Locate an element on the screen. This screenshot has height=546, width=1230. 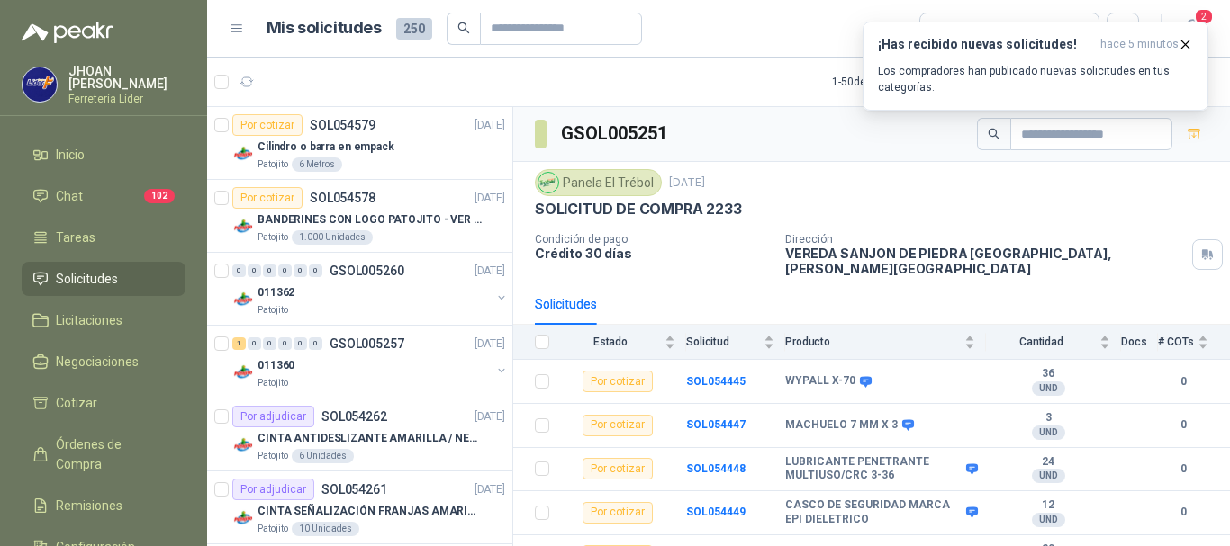
span: # COTs is located at coordinates (1176, 342).